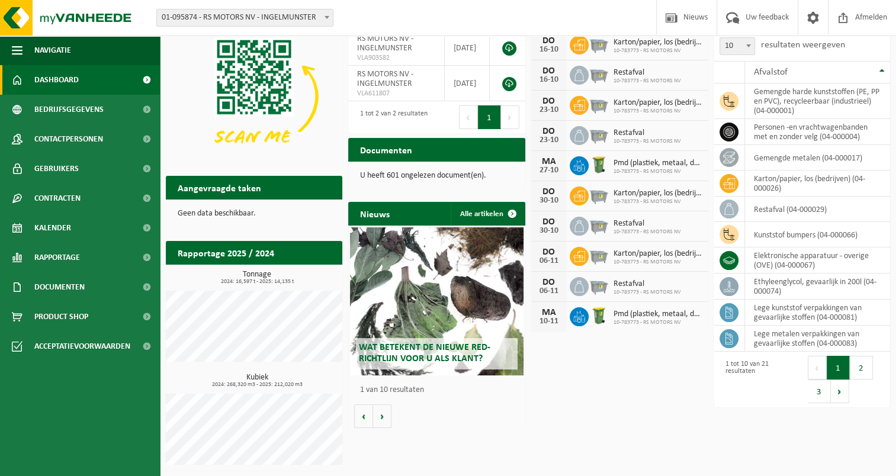  What do you see at coordinates (838, 368) in the screenshot?
I see `button: 1` at bounding box center [838, 368].